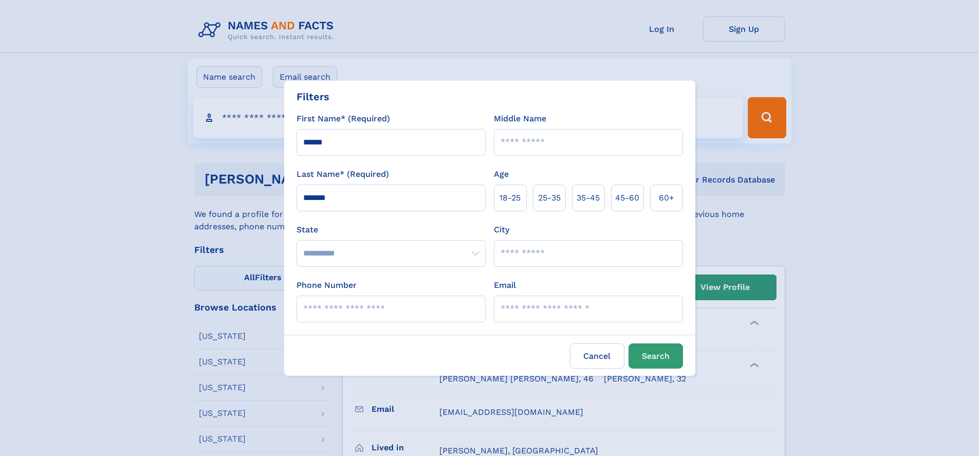  What do you see at coordinates (667, 198) in the screenshot?
I see `span: 60+` at bounding box center [667, 198].